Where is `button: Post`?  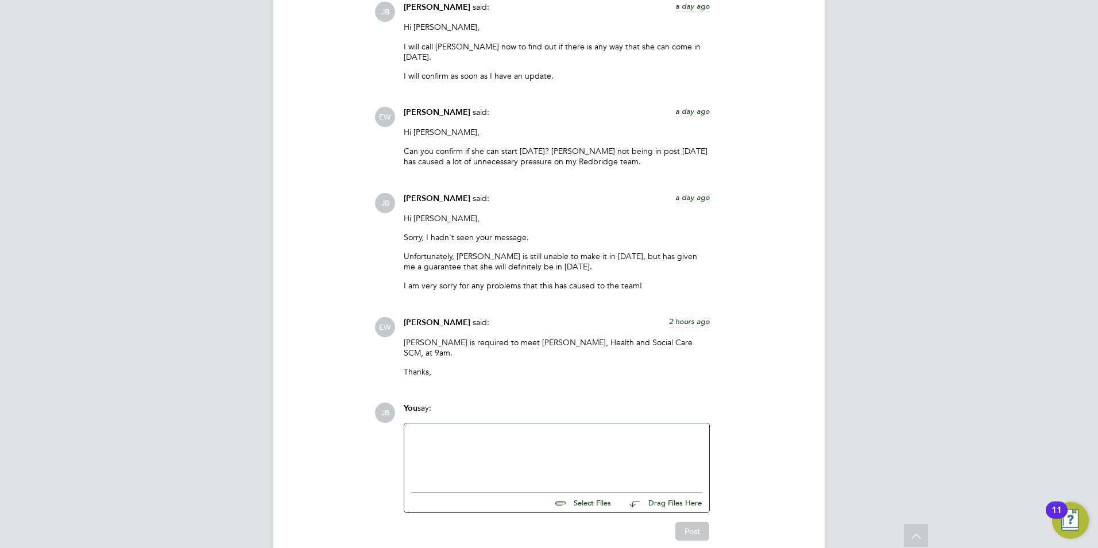 button: Post is located at coordinates (692, 531).